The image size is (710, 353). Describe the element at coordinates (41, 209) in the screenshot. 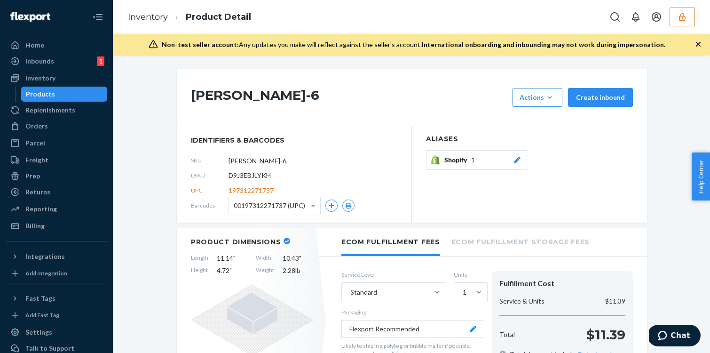

I see `div: Reporting` at that location.